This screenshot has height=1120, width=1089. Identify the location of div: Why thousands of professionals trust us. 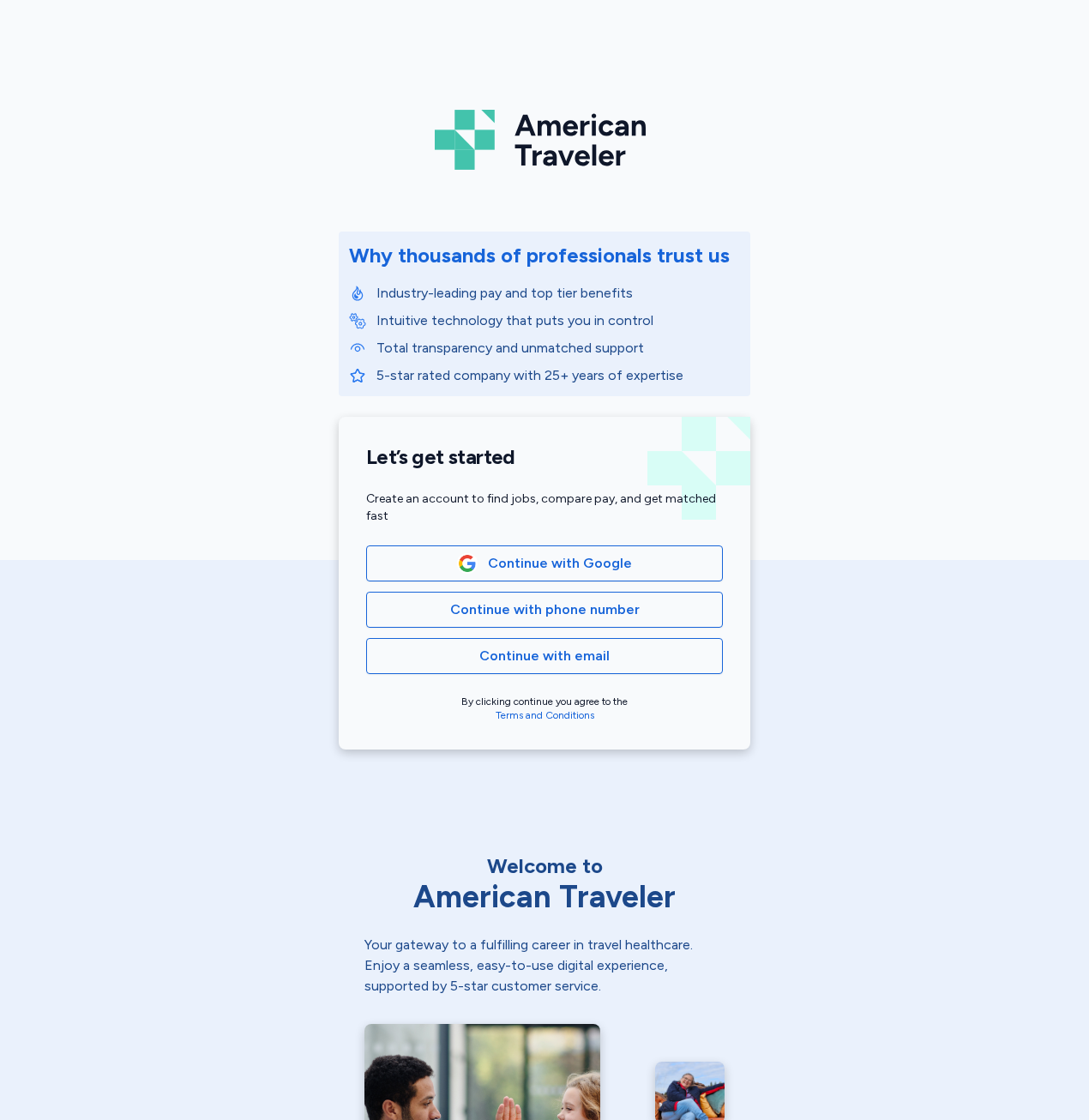
(539, 256).